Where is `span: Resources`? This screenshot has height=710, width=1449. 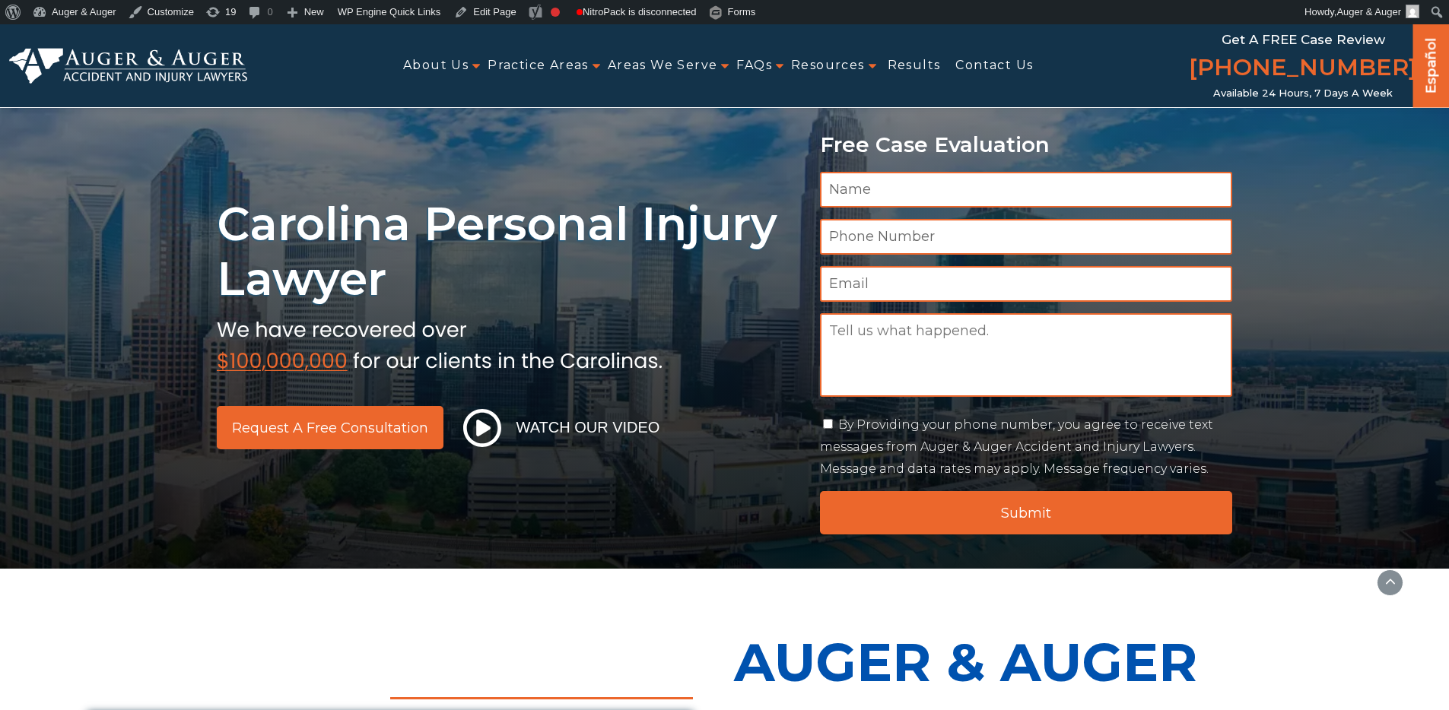
span: Resources is located at coordinates (828, 65).